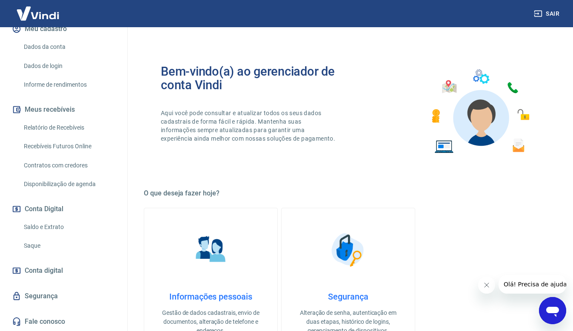  What do you see at coordinates (69, 146) in the screenshot?
I see `a: Recebíveis Futuros Online` at bounding box center [69, 146].